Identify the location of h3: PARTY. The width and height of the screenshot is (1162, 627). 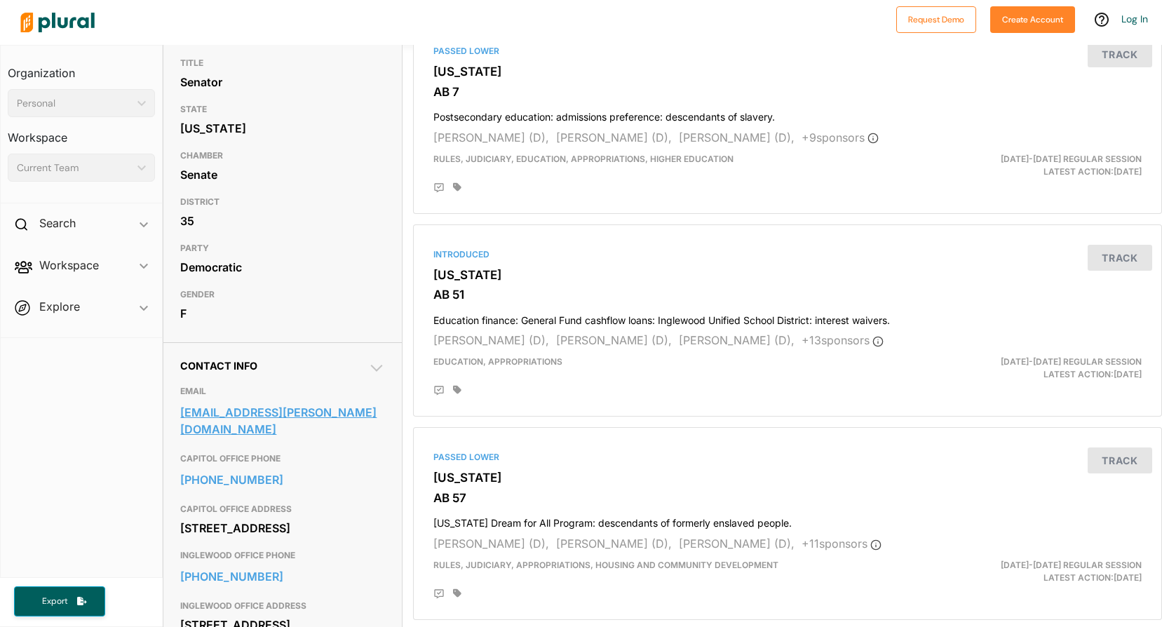
(282, 248).